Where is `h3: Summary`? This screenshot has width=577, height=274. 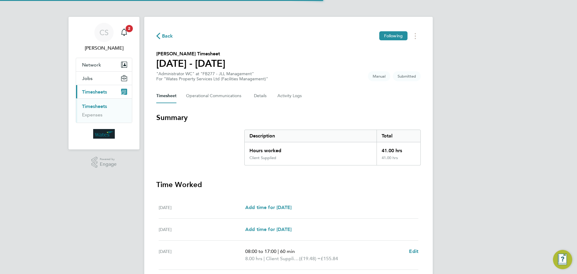 h3: Summary is located at coordinates (288, 117).